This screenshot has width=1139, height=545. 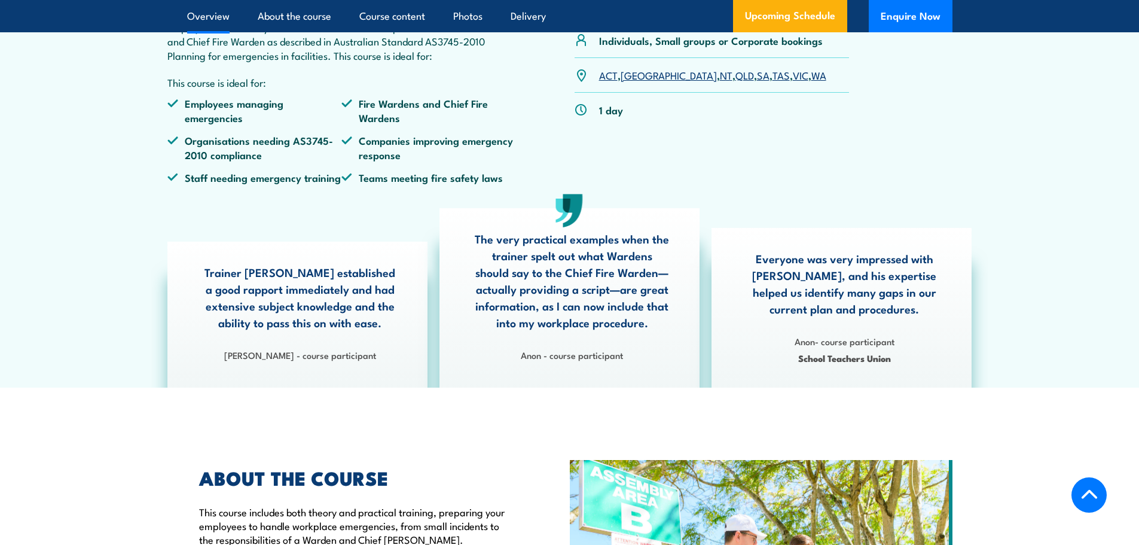 I want to click on a: VIC, so click(x=801, y=75).